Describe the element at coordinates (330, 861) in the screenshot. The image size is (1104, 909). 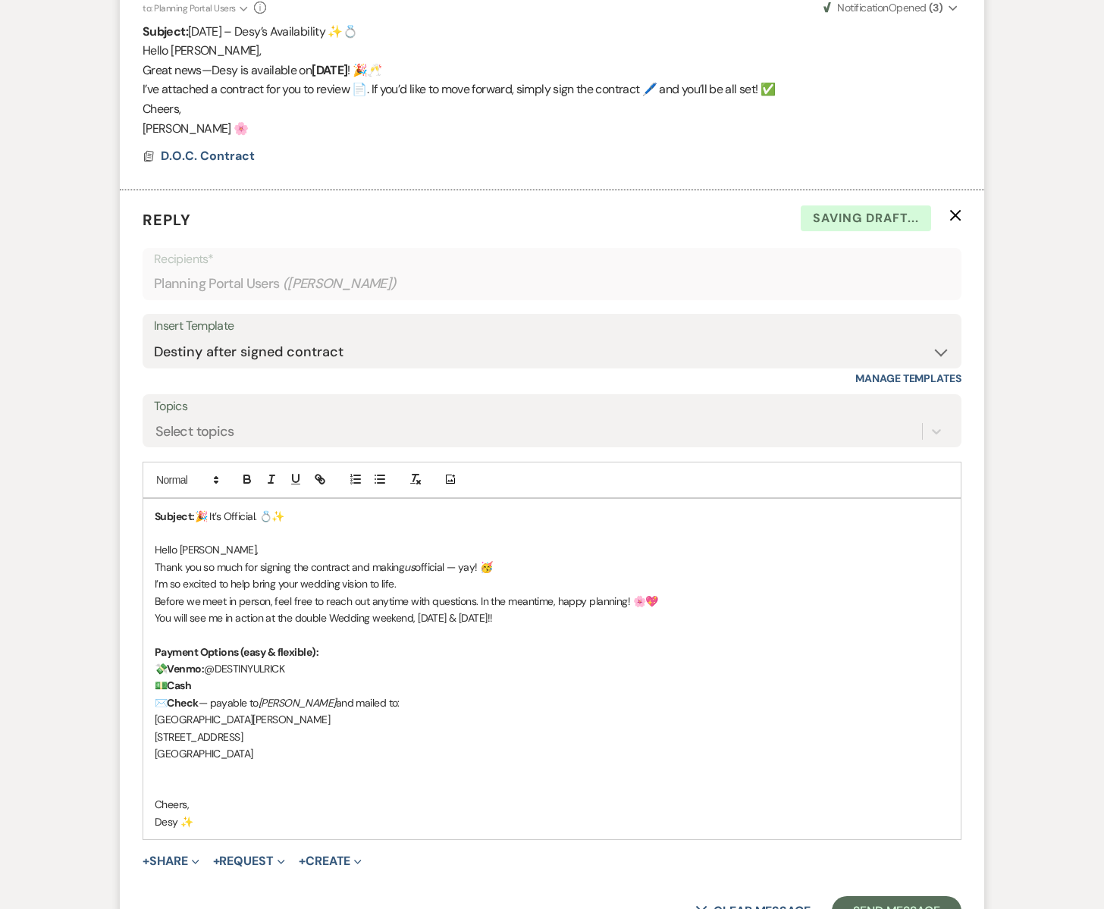
I see `button: Create` at that location.